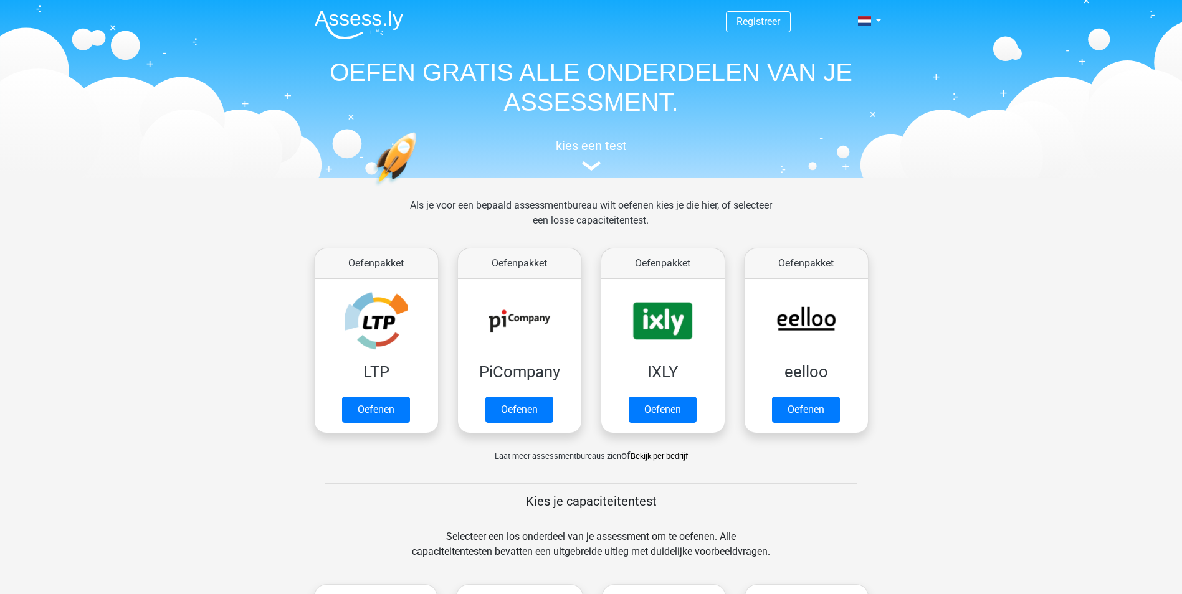 The height and width of the screenshot is (594, 1182). What do you see at coordinates (557, 456) in the screenshot?
I see `span: Laat meer assessmentbureaus zien` at bounding box center [557, 456].